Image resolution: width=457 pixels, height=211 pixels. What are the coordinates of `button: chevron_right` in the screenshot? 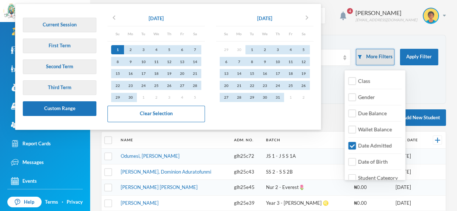 It's located at (307, 19).